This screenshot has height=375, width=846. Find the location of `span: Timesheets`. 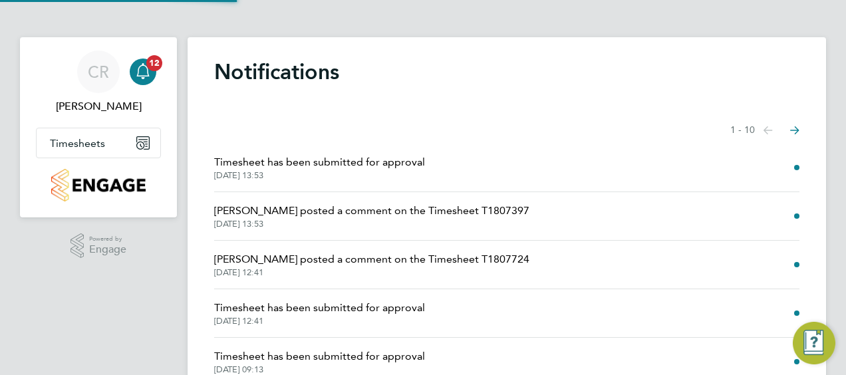

span: Timesheets is located at coordinates (77, 143).